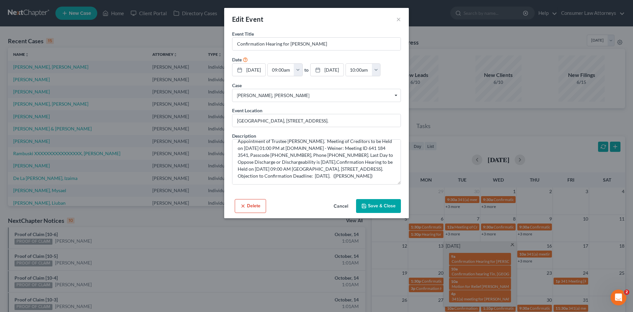 The height and width of the screenshot is (312, 633). Describe the element at coordinates (247, 110) in the screenshot. I see `label: Event Location` at that location.